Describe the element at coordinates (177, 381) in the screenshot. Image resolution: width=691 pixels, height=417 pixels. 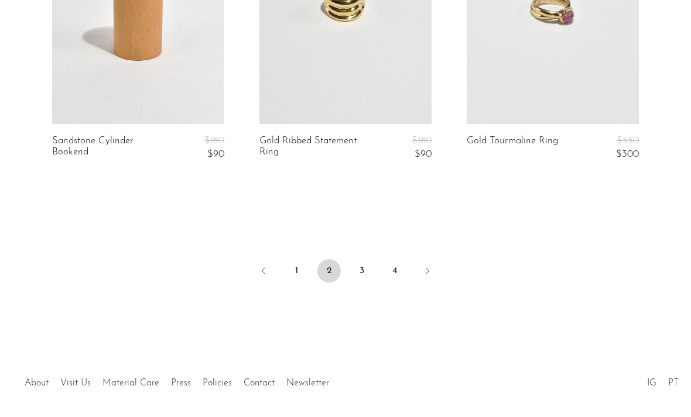
I see `ul: Quick links` at that location.